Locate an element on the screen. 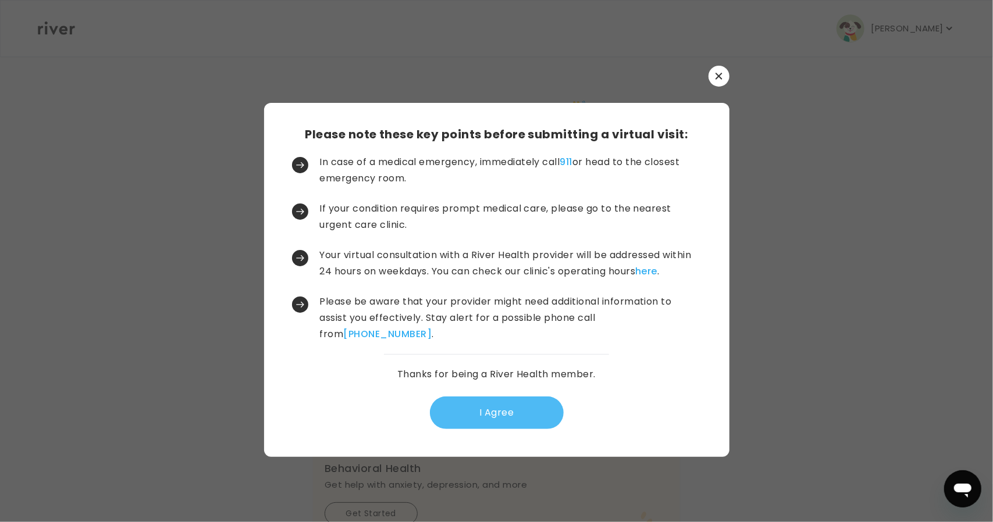 The width and height of the screenshot is (993, 522). p: Your virtual consultation with a River Health provider will be addressed within 24 hours on weekd... is located at coordinates (509, 263).